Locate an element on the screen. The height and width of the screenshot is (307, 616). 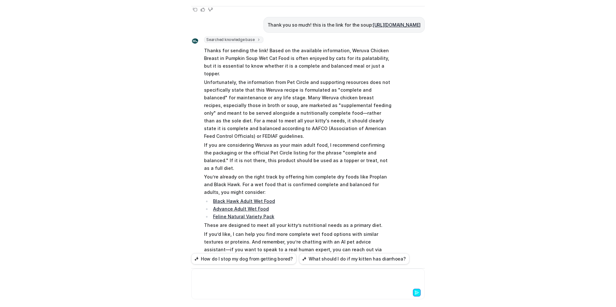
p: Thank you so much! this is the link for the soup: is located at coordinates (344, 25).